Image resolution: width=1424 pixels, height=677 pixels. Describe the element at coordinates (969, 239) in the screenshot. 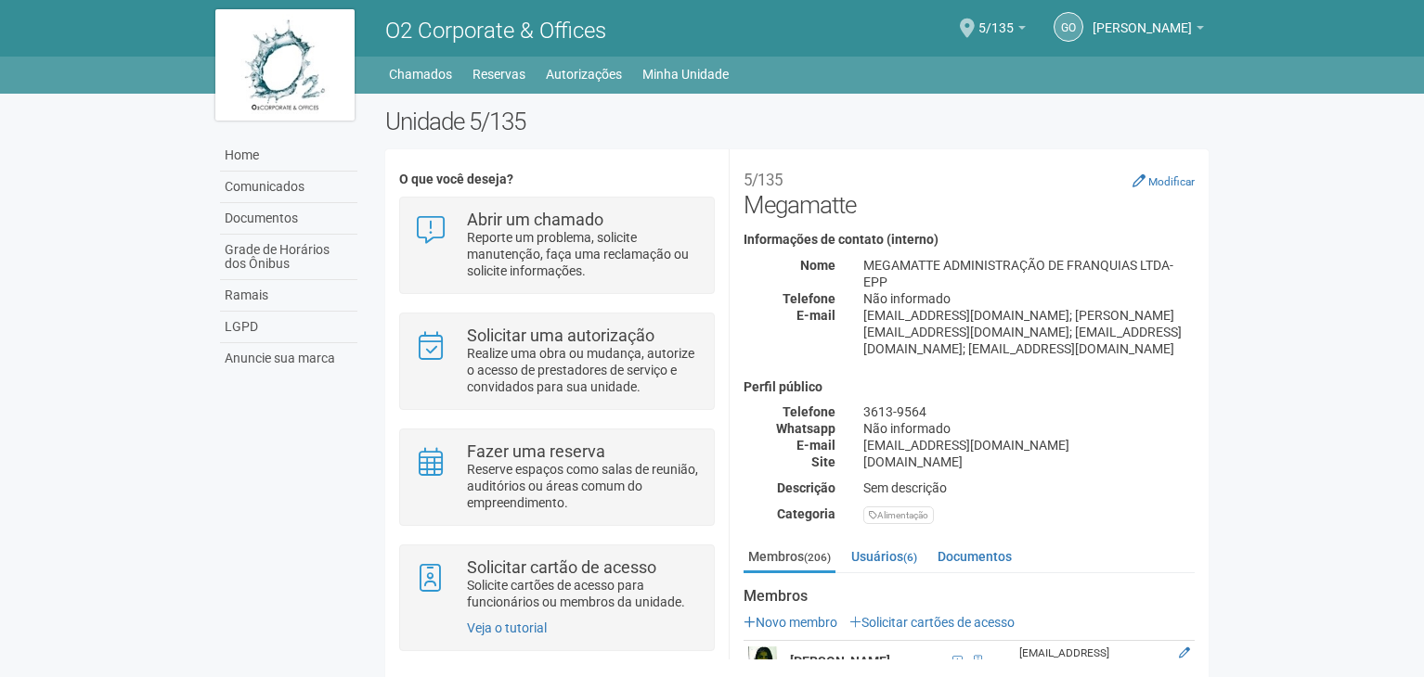

I see `h4: Informações de contato (interno)` at that location.